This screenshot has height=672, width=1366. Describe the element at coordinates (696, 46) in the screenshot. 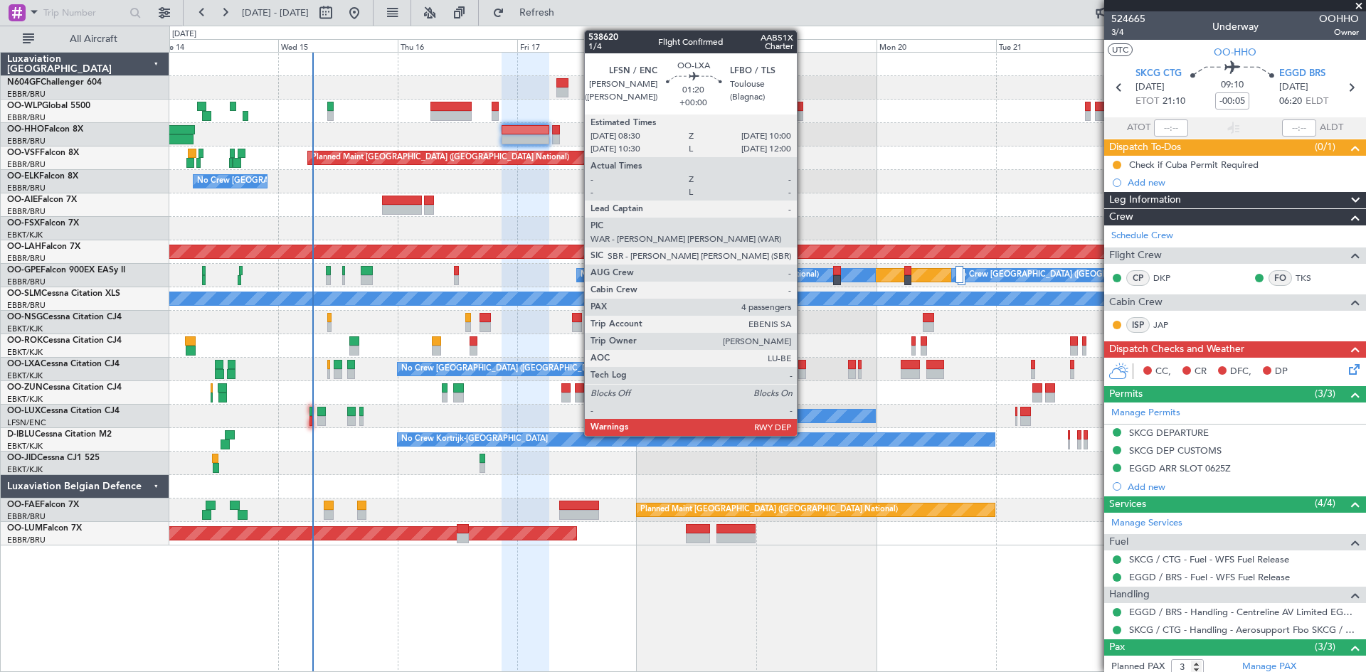

I see `div: Sat 18` at that location.